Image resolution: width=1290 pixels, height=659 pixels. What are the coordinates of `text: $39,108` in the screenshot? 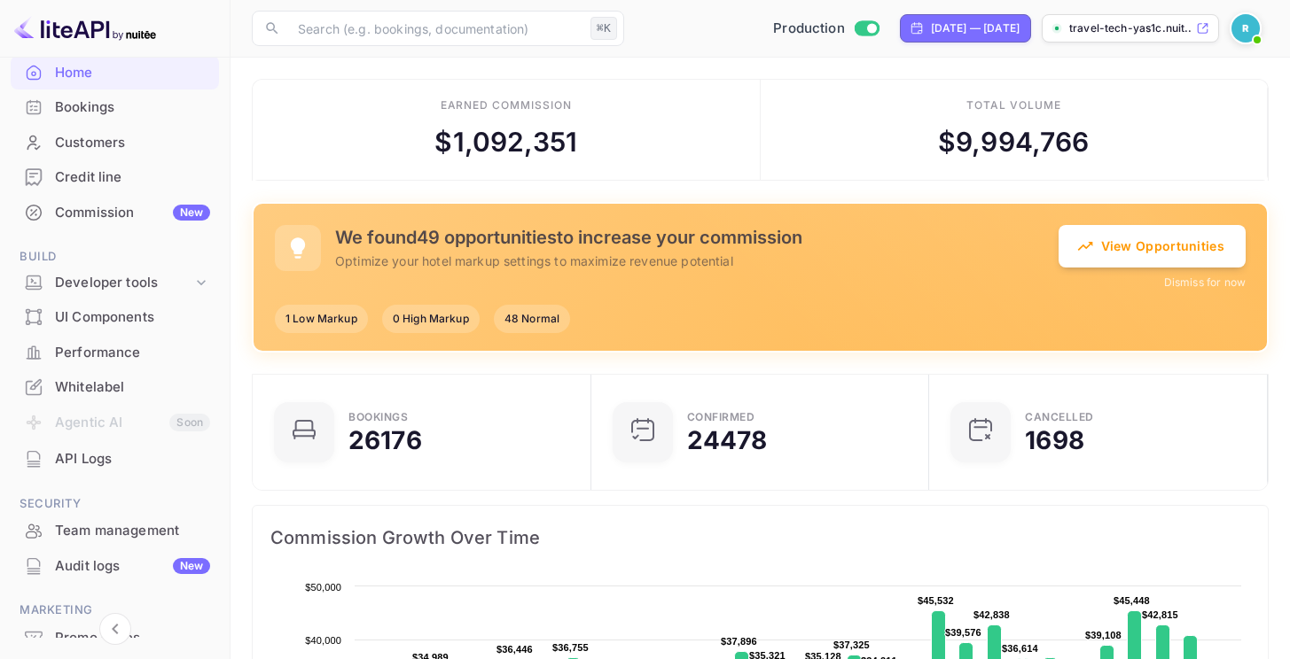 It's located at (1103, 636).